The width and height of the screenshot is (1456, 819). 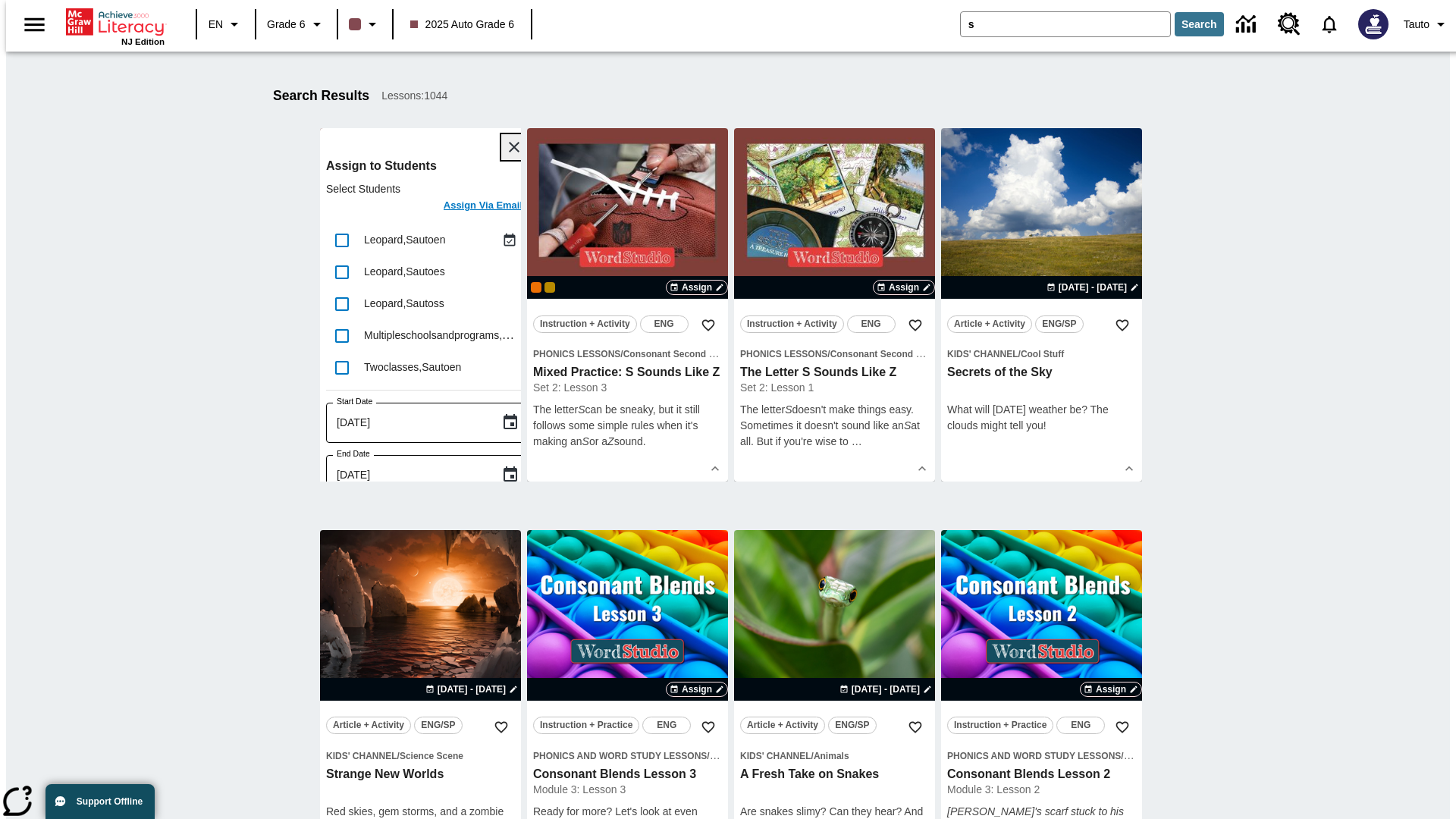 I want to click on img: Avatar, so click(x=1374, y=24).